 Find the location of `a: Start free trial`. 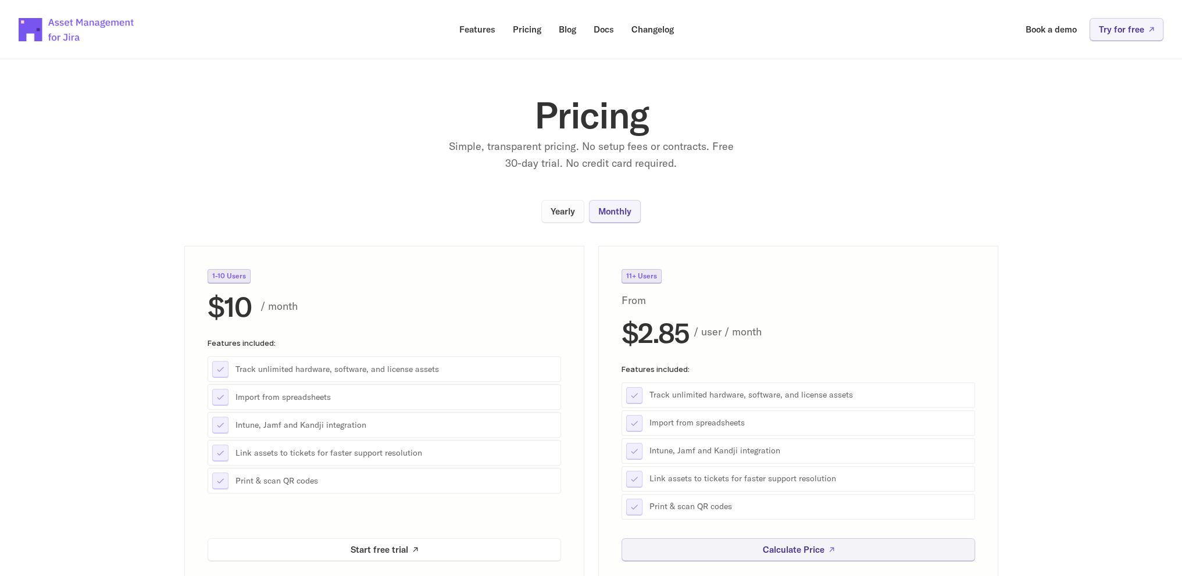

a: Start free trial is located at coordinates (384, 549).